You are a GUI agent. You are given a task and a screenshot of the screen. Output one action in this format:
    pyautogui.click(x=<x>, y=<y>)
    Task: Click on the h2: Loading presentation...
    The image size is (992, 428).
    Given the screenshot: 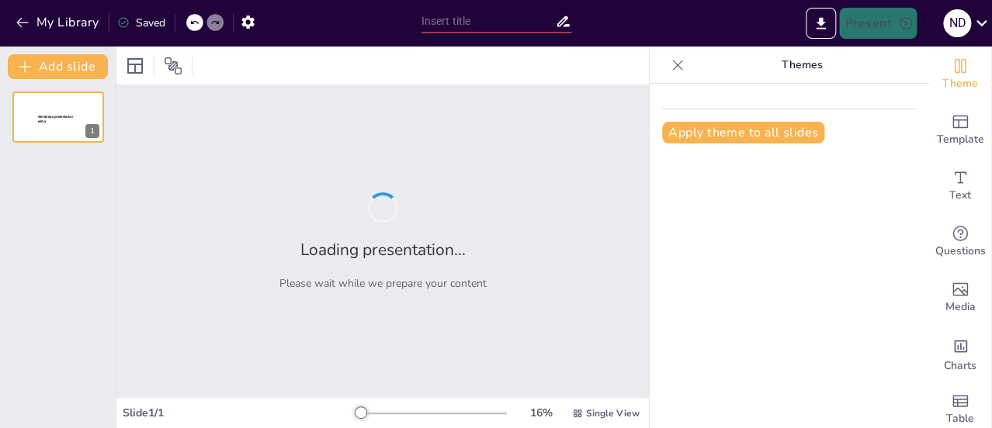 What is the action you would take?
    pyautogui.click(x=383, y=250)
    